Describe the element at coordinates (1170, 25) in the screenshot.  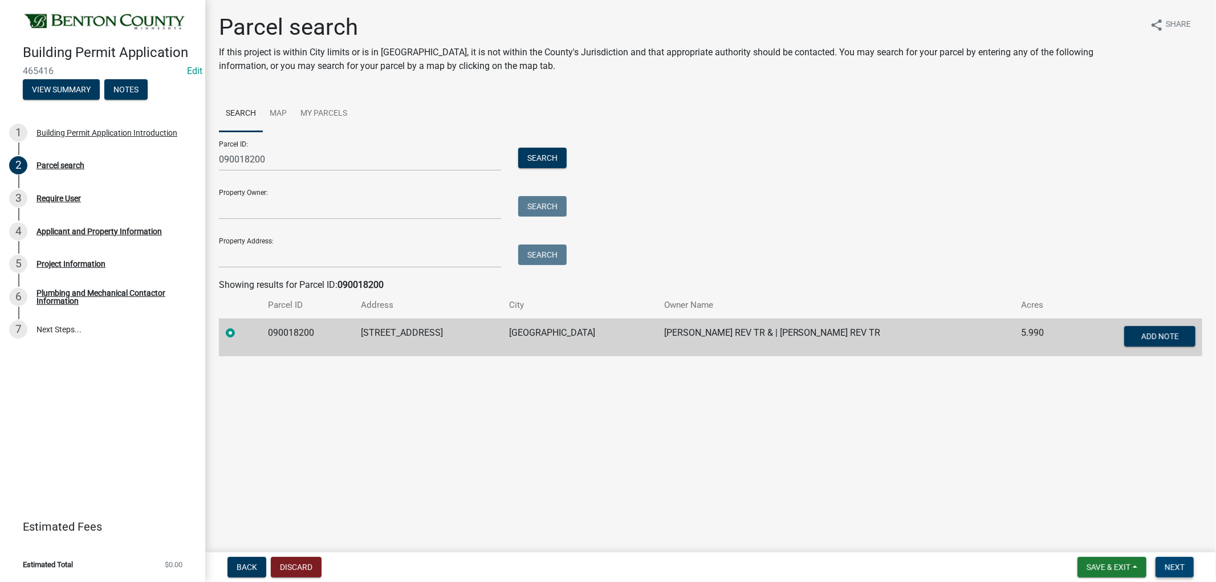
I see `button: shareShare` at that location.